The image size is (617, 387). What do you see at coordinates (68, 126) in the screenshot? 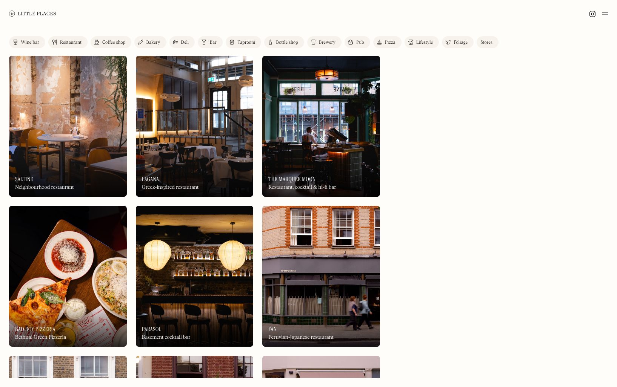
I see `a: SaltineSaltineSaltineNeighbourhood restaurant` at bounding box center [68, 126].